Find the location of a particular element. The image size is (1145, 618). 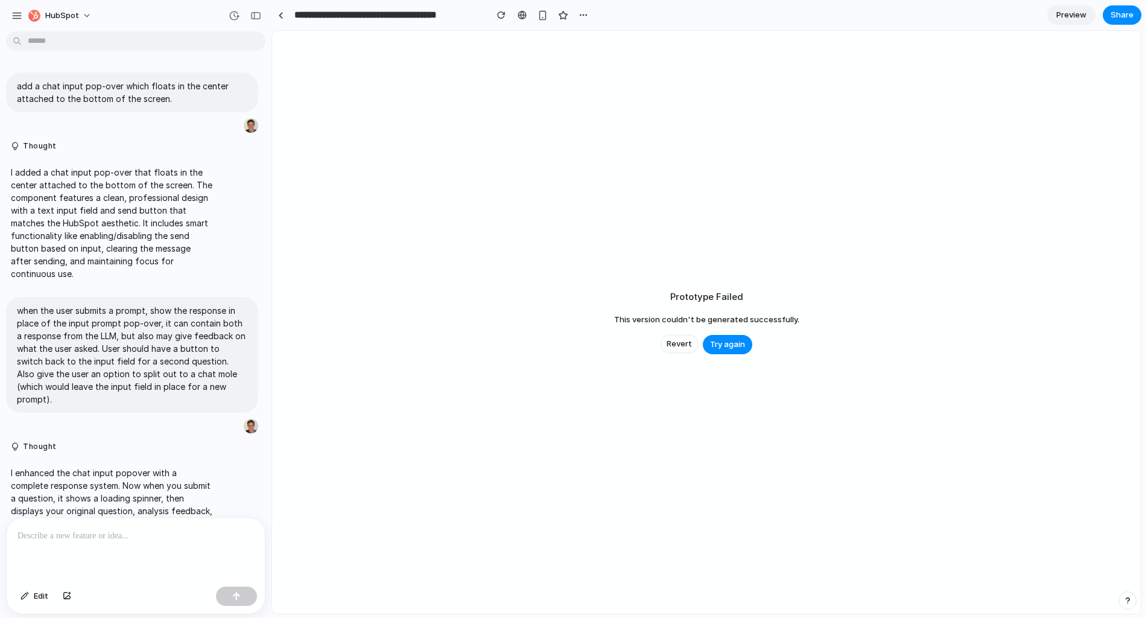

span: Try again is located at coordinates (727, 344).